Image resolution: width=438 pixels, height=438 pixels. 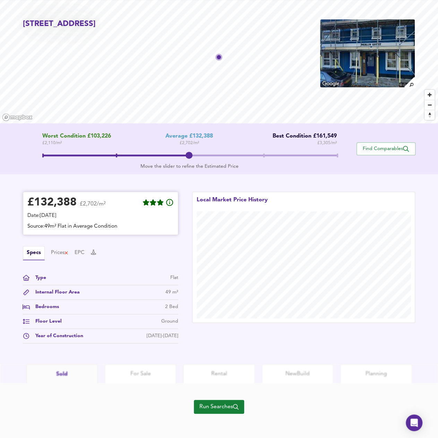 I want to click on div: Type, so click(x=38, y=278).